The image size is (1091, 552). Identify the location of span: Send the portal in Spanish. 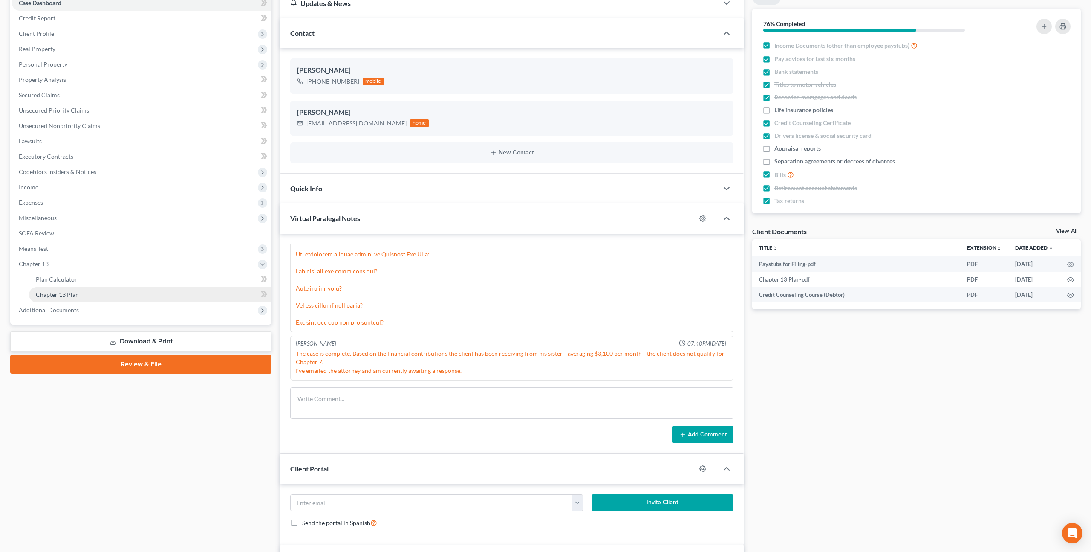
(336, 522).